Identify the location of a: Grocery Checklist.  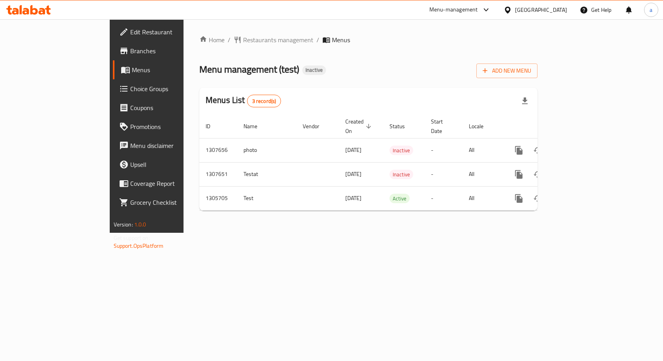
(167, 202).